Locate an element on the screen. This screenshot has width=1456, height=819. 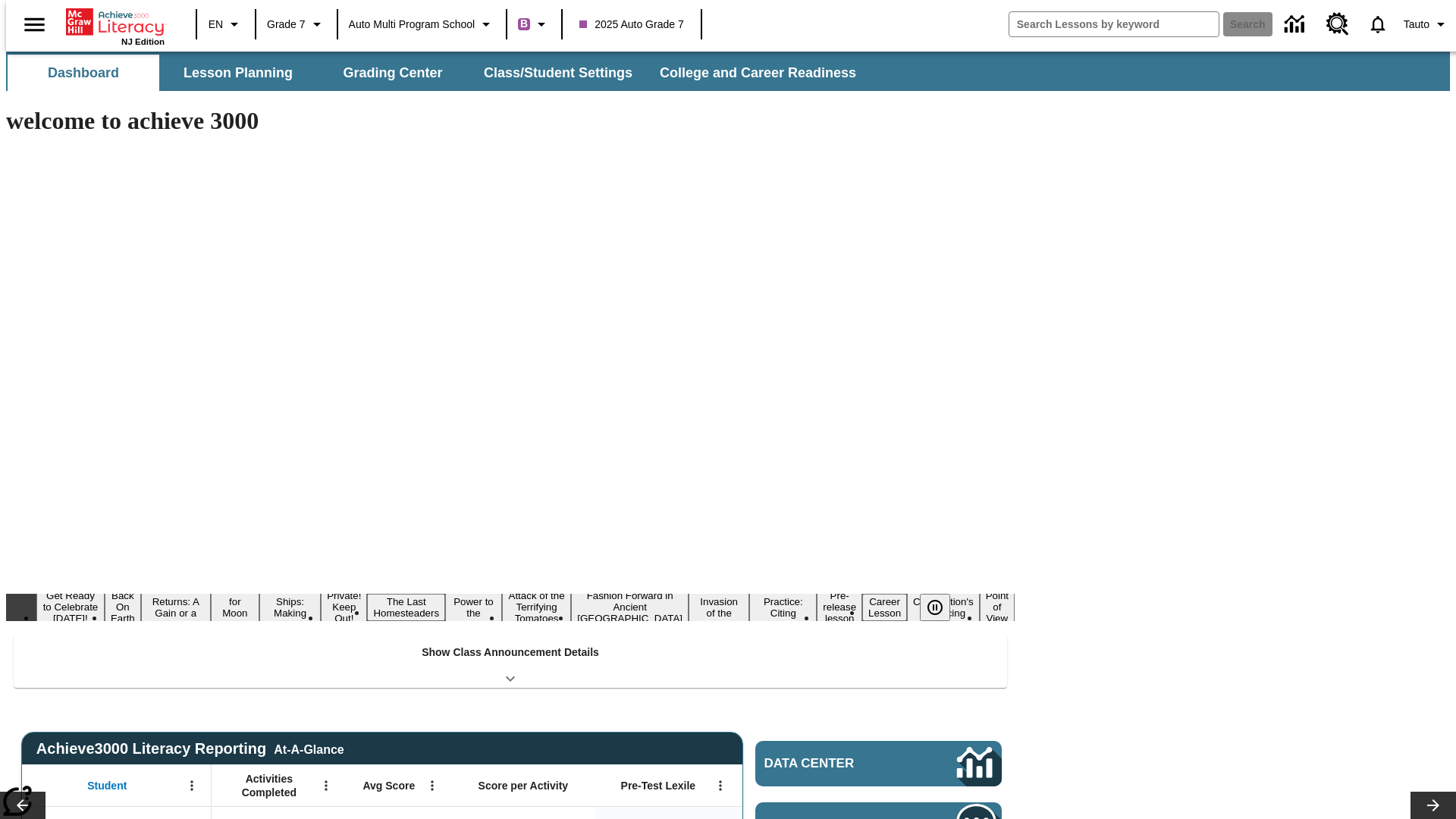
span: Data Center is located at coordinates (835, 764).